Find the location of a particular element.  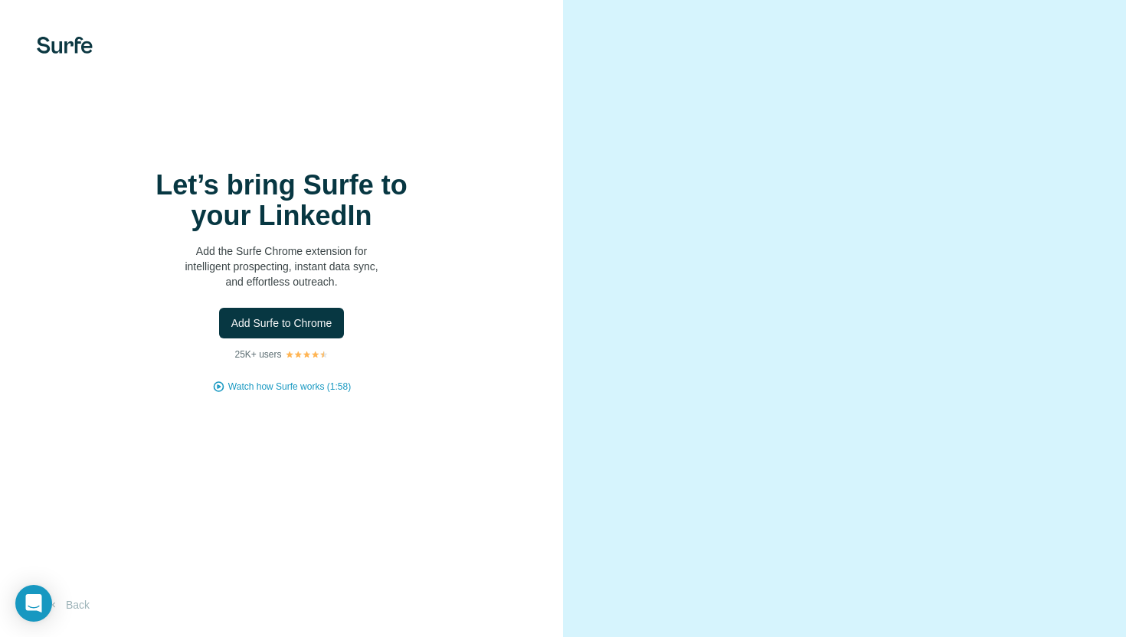

button: Watch how Surfe works (1:58) is located at coordinates (290, 387).